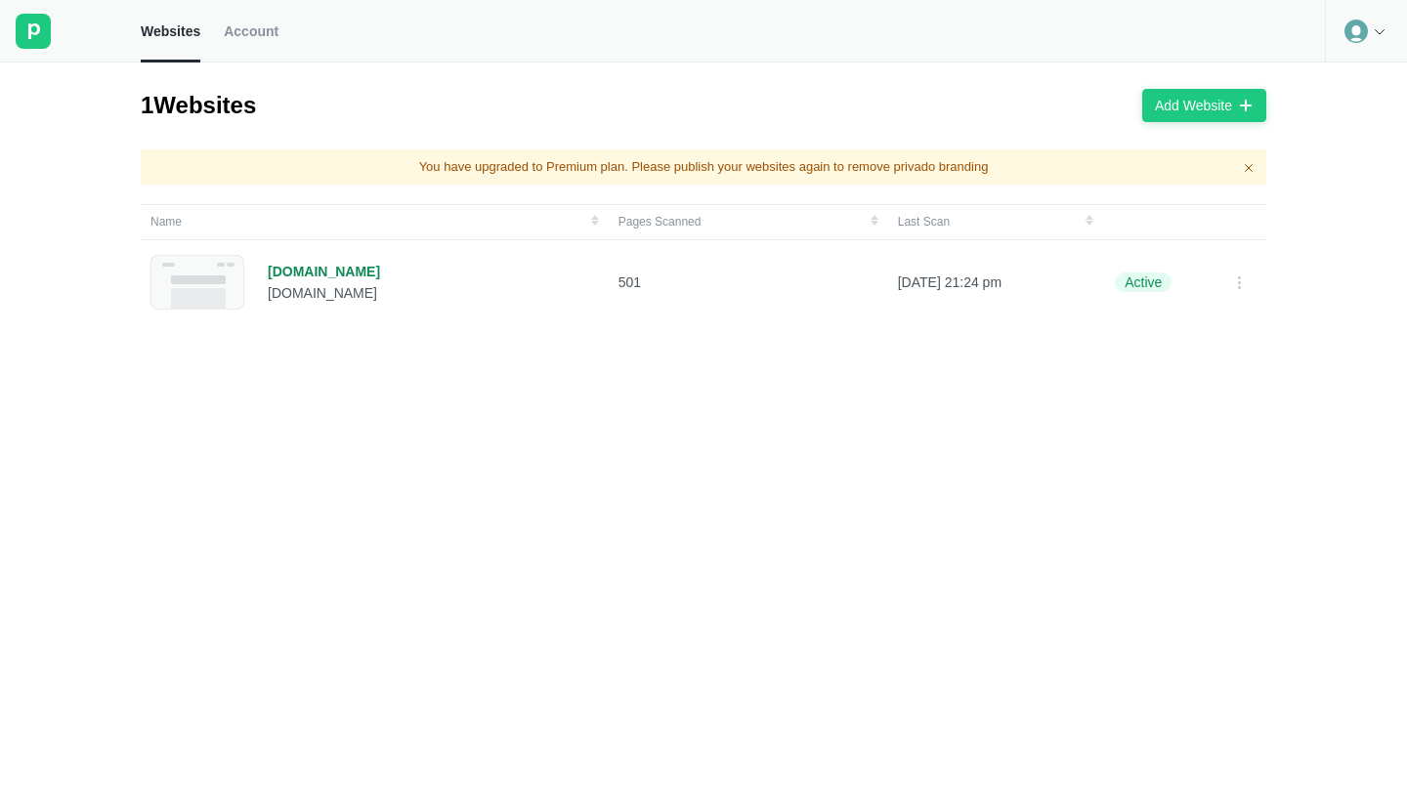 This screenshot has height=793, width=1407. Describe the element at coordinates (374, 222) in the screenshot. I see `td: Name` at that location.